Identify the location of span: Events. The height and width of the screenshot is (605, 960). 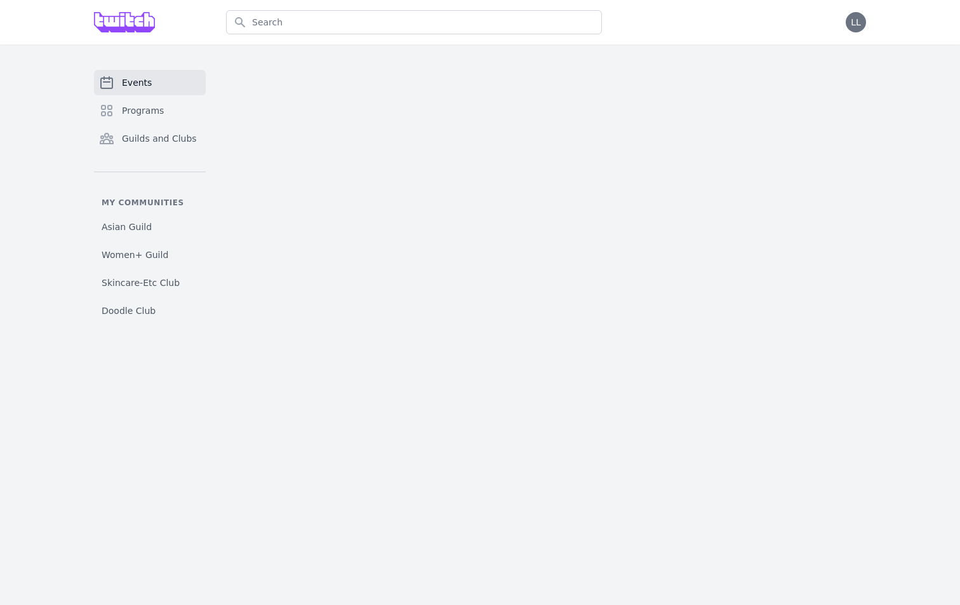
(137, 83).